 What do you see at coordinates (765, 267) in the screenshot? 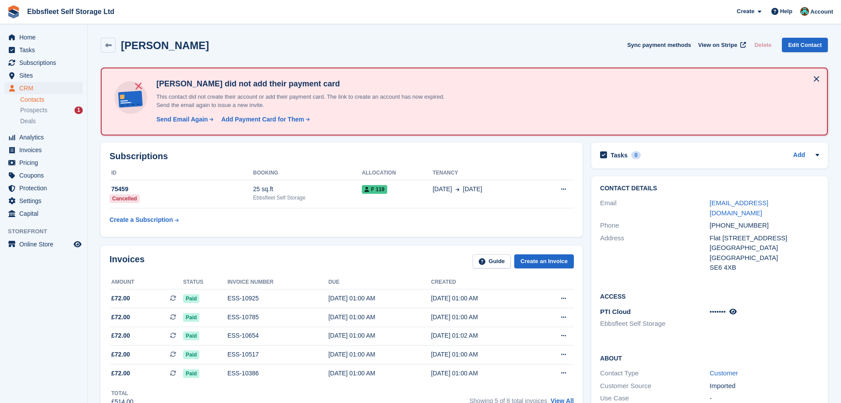
I see `div: SE6 4XB` at bounding box center [765, 267].